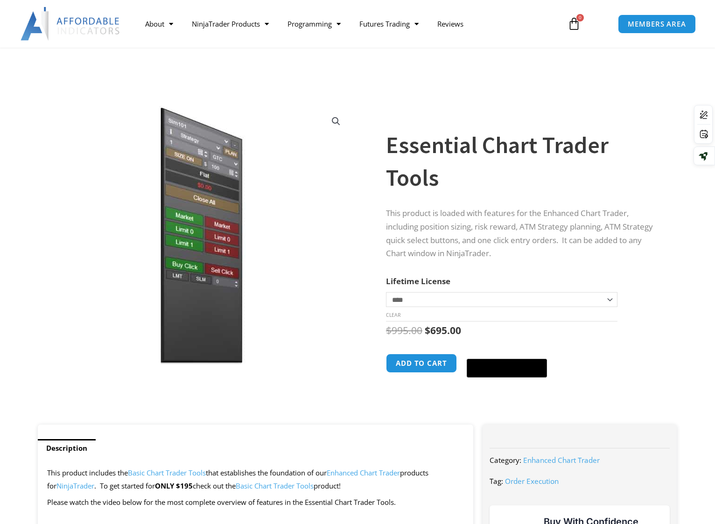 The image size is (715, 524). Describe the element at coordinates (421, 363) in the screenshot. I see `button: Add to cart` at that location.